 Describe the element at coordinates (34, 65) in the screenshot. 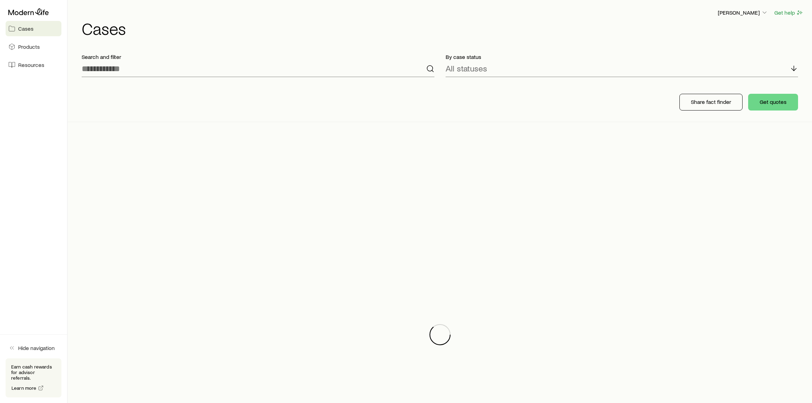

I see `a: Resources` at that location.